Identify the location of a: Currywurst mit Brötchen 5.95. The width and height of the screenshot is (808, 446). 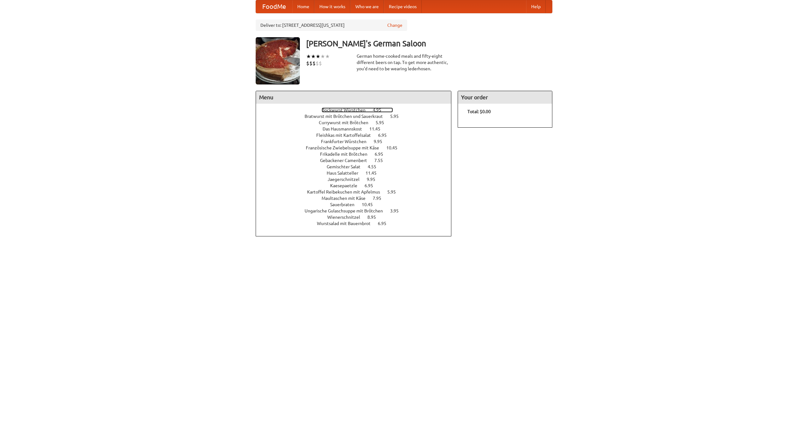
(357, 123).